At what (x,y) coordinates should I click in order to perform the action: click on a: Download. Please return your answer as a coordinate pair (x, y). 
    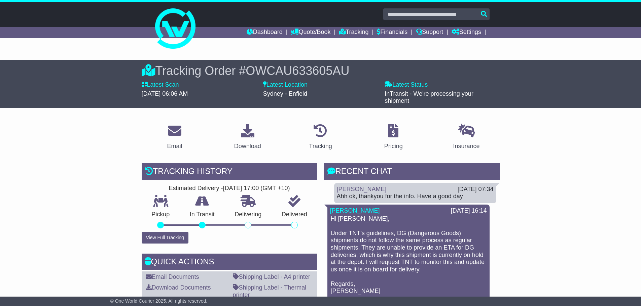
    Looking at the image, I should click on (247, 138).